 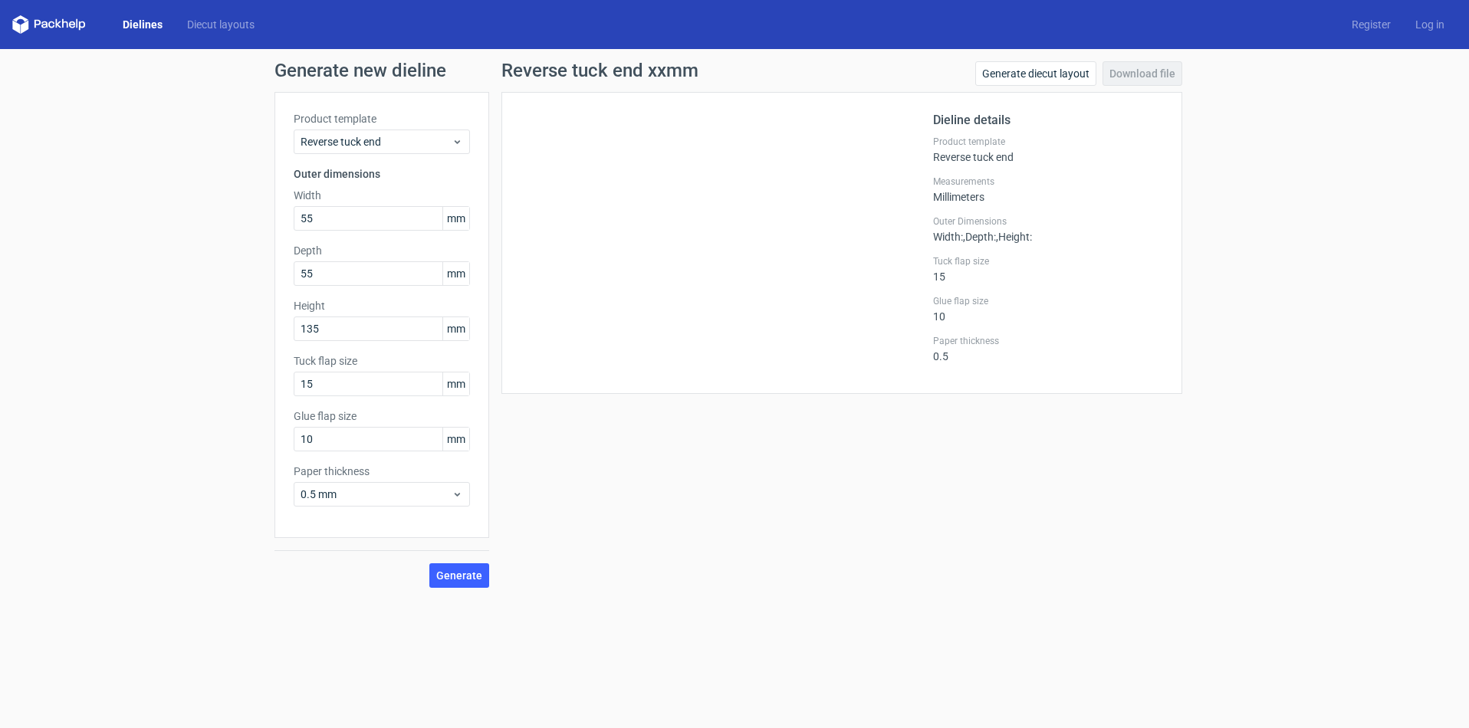 I want to click on a: Generate diecut layout, so click(x=1036, y=74).